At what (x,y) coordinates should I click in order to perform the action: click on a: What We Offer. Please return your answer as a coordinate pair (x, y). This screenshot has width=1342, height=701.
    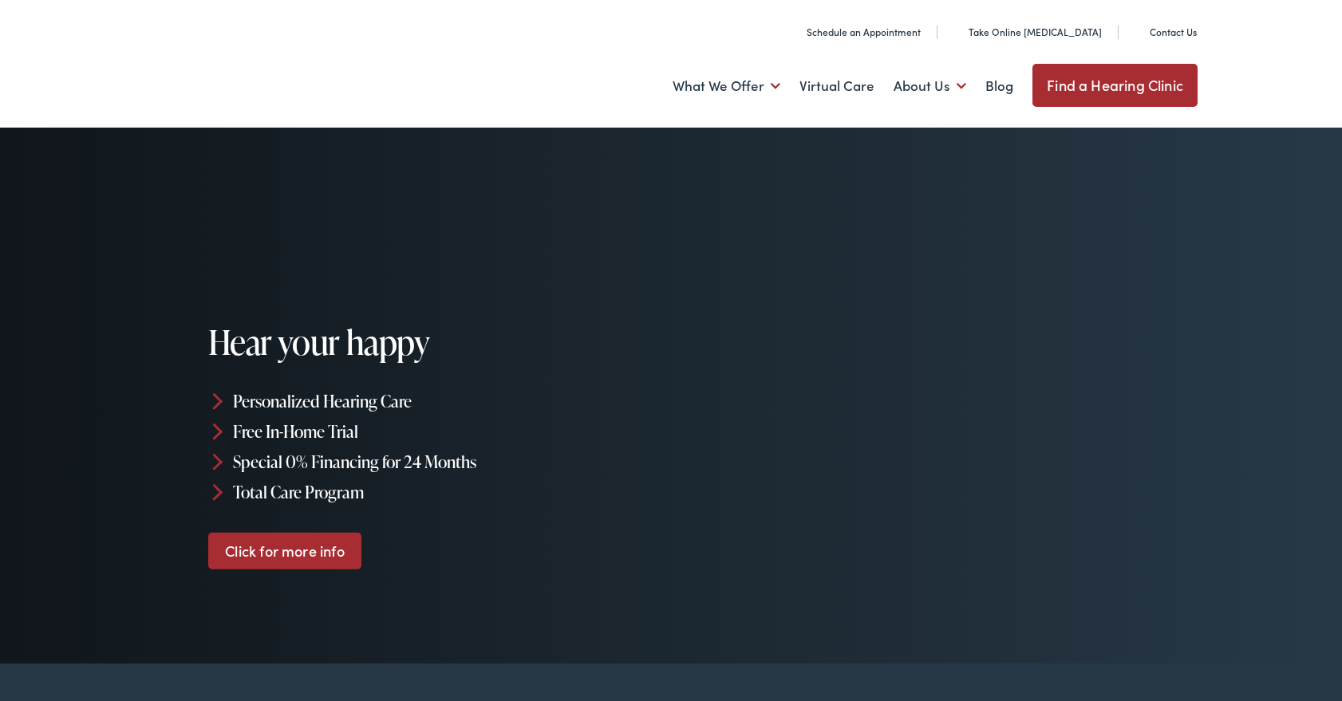
    Looking at the image, I should click on (726, 86).